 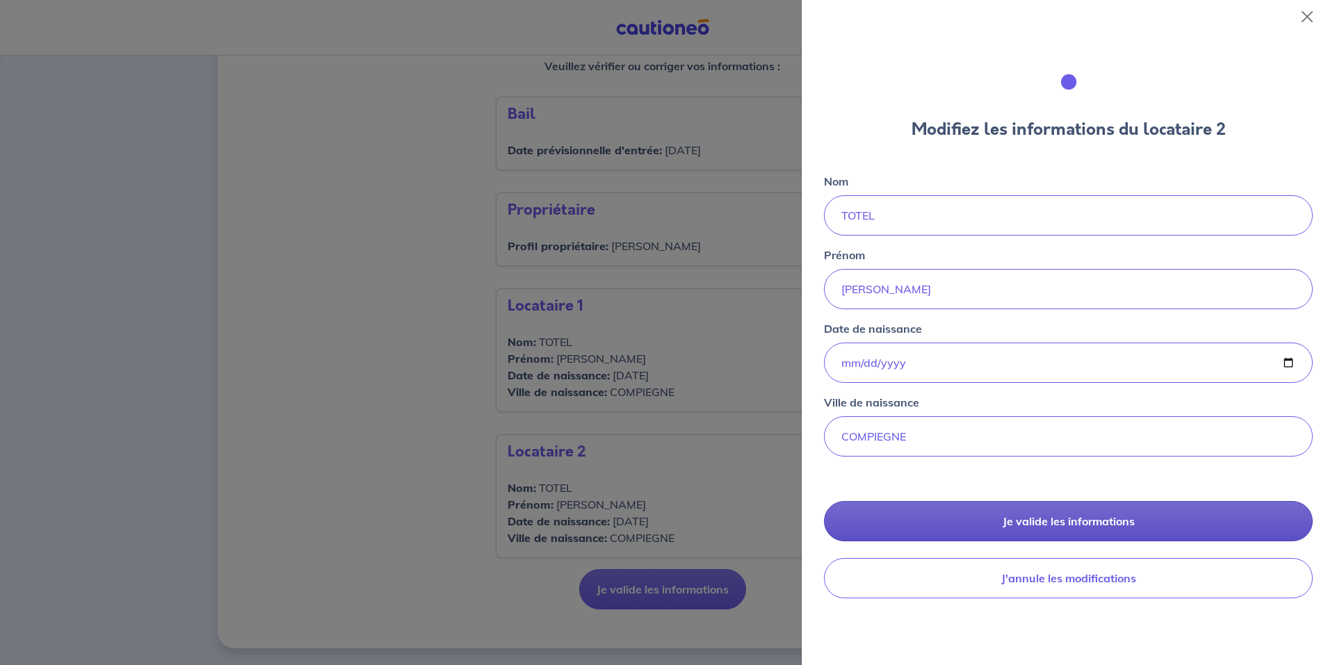 What do you see at coordinates (1068, 216) in the screenshot?
I see `input: renter-1-last-name-placeholder` at bounding box center [1068, 216].